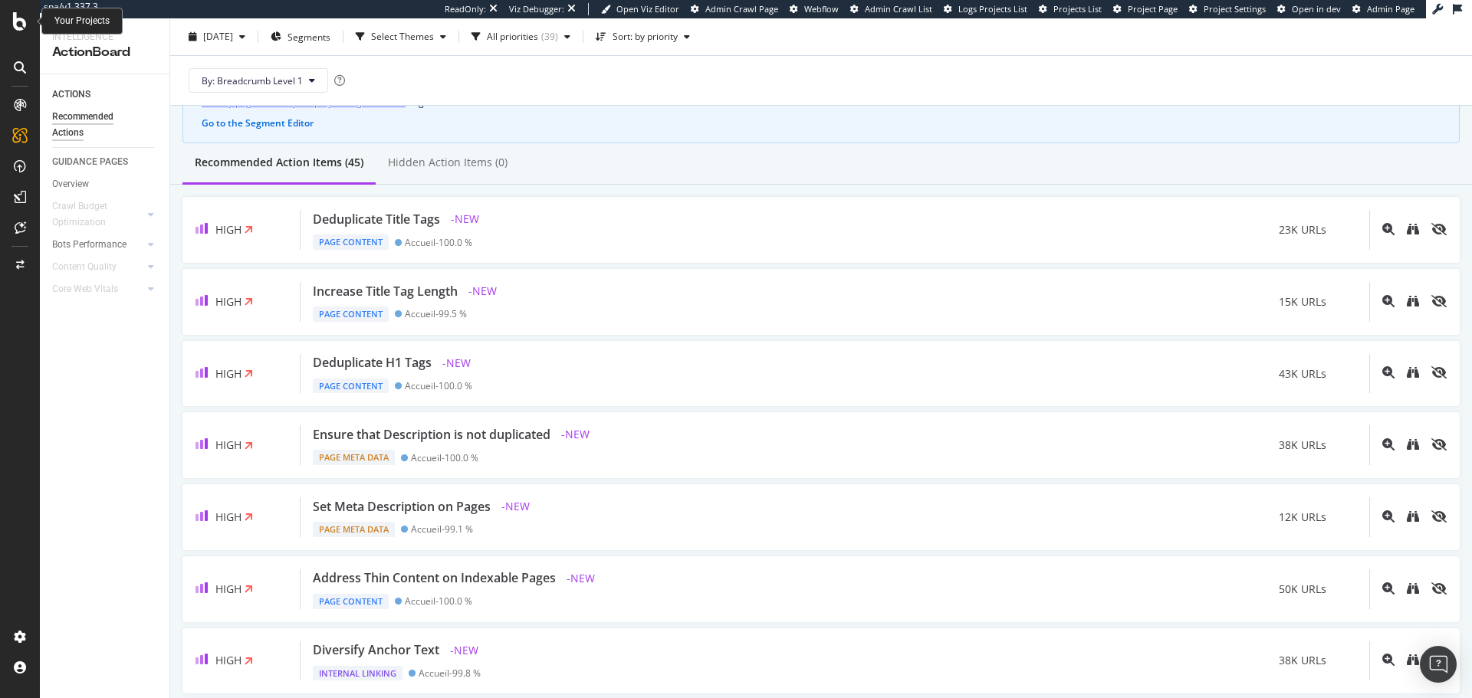 This screenshot has height=698, width=1472. Describe the element at coordinates (435, 313) in the screenshot. I see `div: Accueil - 99.5 %` at that location.